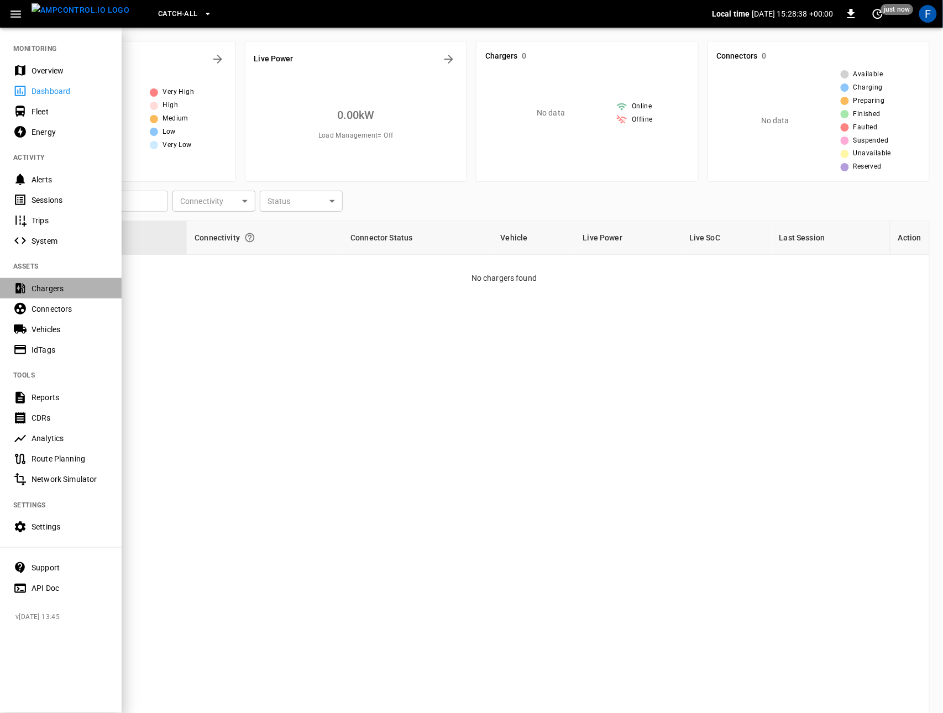 This screenshot has height=713, width=943. Describe the element at coordinates (70, 91) in the screenshot. I see `div: Dashboard` at that location.